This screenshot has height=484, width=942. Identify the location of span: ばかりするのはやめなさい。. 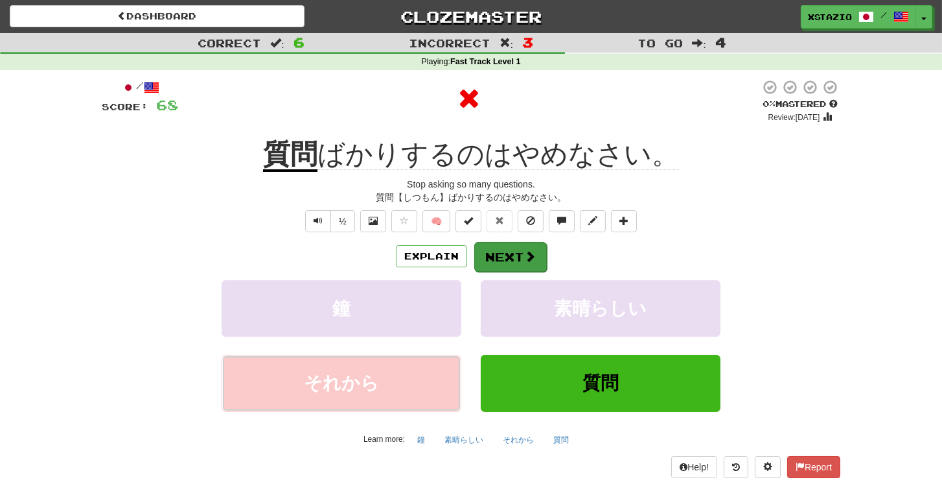
(498, 154).